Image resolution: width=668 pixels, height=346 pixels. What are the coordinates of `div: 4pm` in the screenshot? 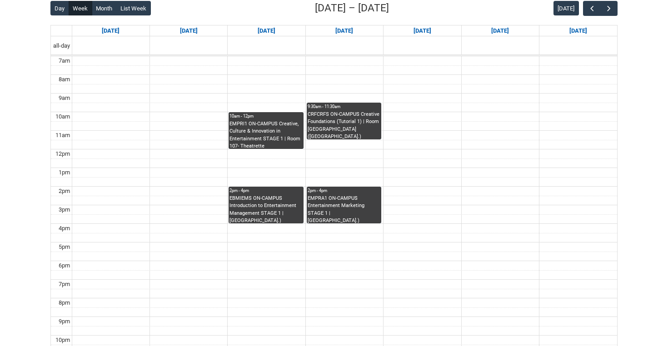 It's located at (64, 229).